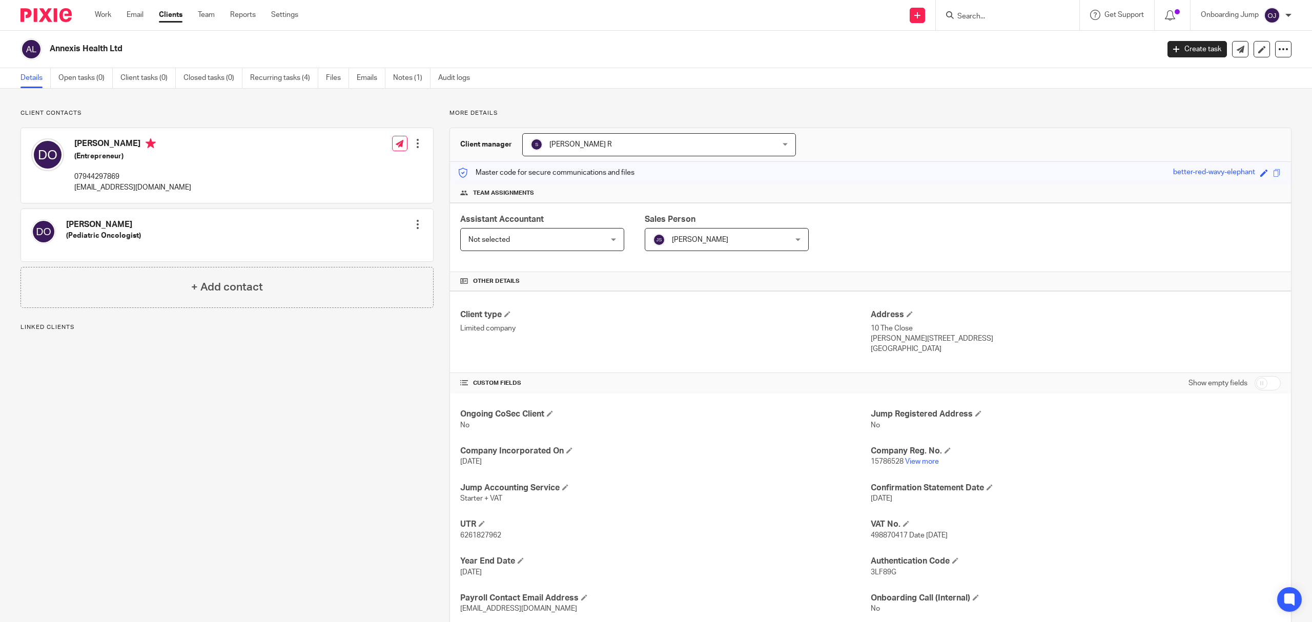 The image size is (1312, 622). Describe the element at coordinates (665, 451) in the screenshot. I see `h4: Company Incorporated On` at that location.